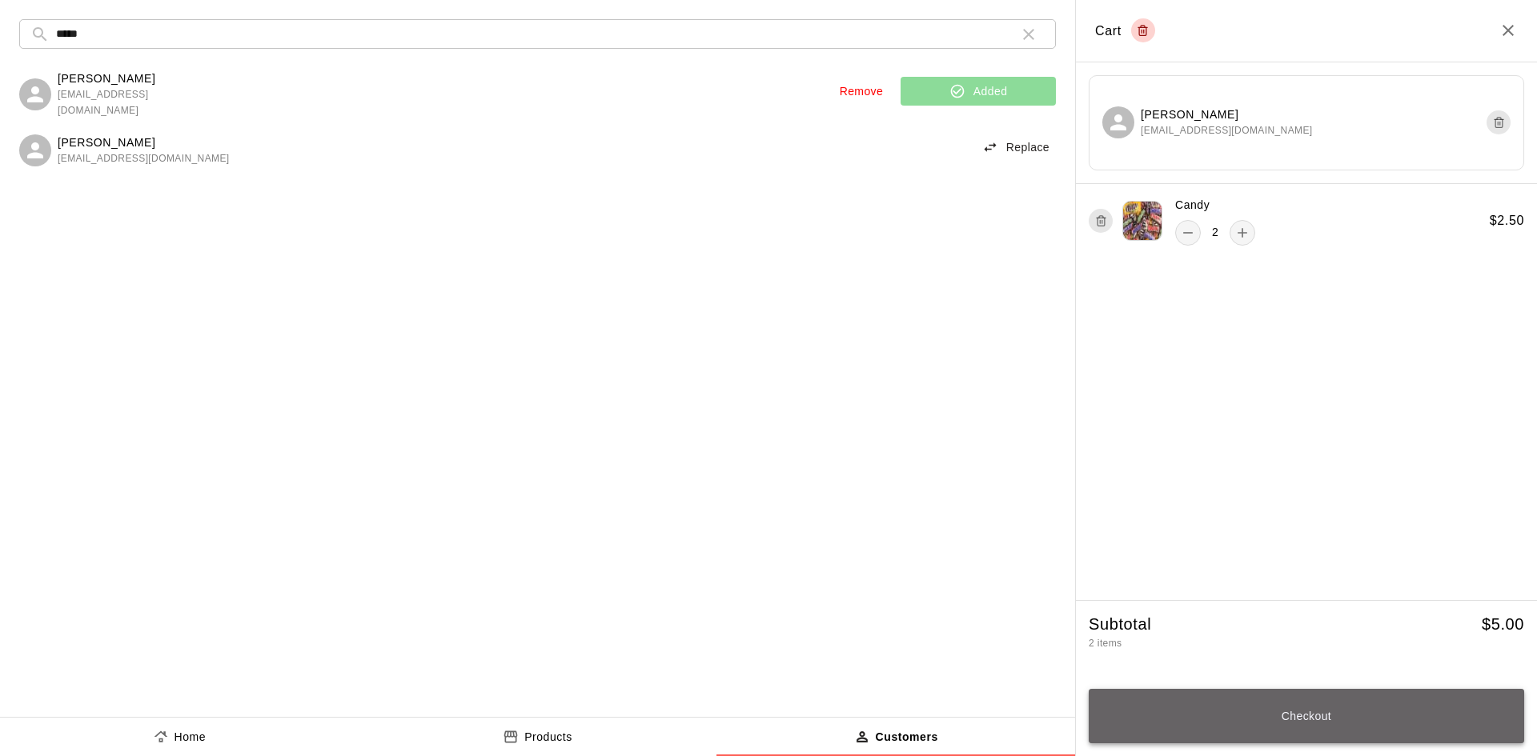  What do you see at coordinates (1125, 30) in the screenshot?
I see `div: Cart` at bounding box center [1125, 30].